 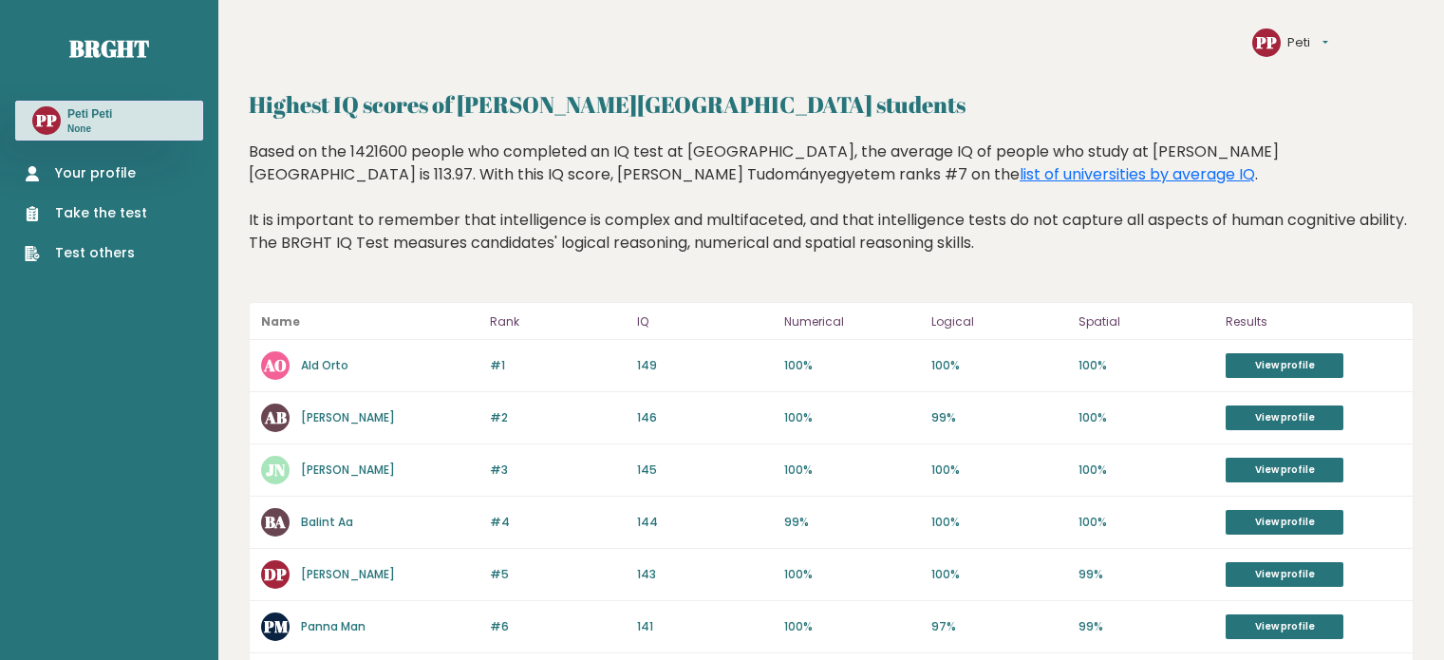 I want to click on p: #2, so click(x=557, y=418).